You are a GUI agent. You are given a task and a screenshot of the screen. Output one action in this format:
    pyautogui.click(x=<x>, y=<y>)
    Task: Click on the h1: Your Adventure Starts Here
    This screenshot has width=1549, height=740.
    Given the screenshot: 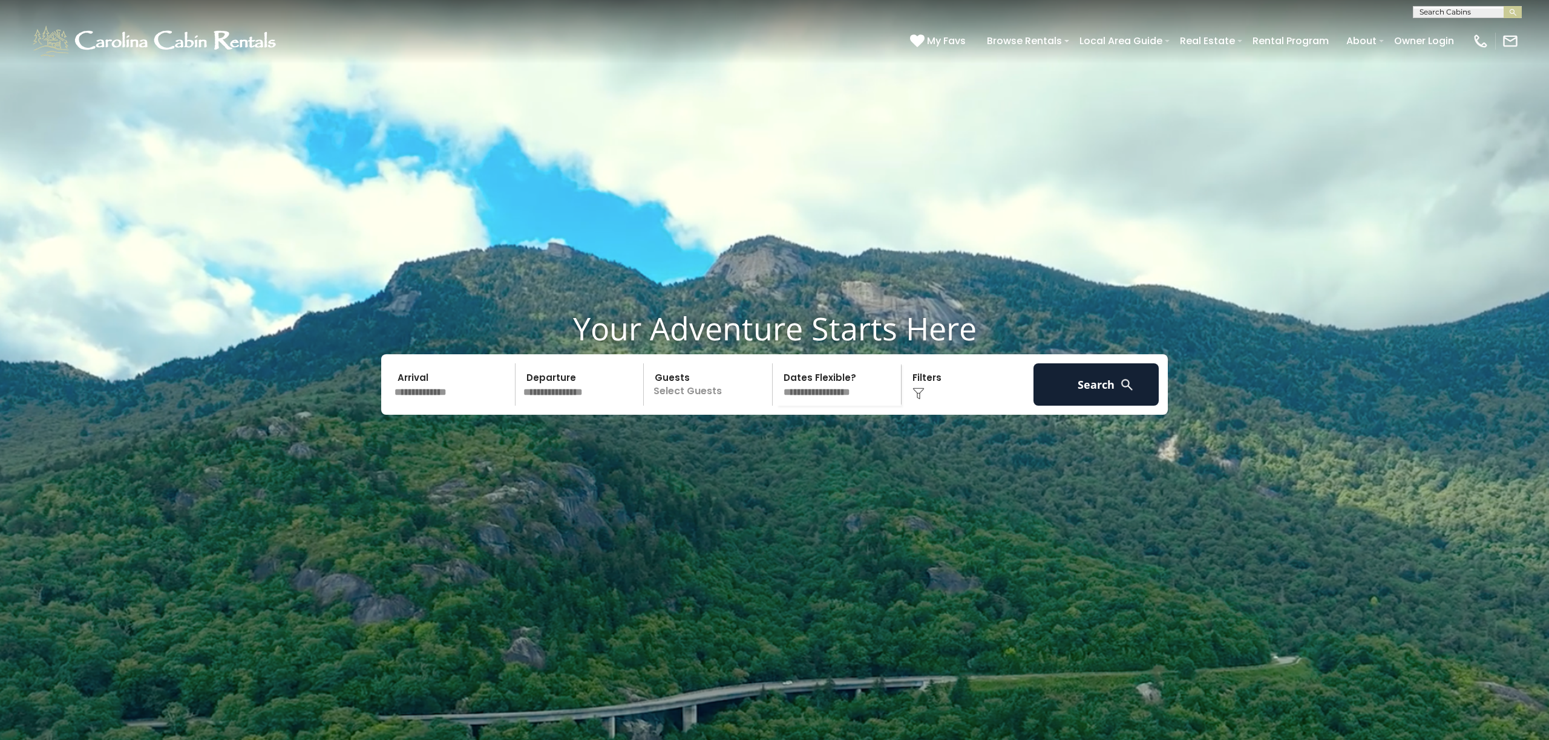 What is the action you would take?
    pyautogui.click(x=774, y=328)
    